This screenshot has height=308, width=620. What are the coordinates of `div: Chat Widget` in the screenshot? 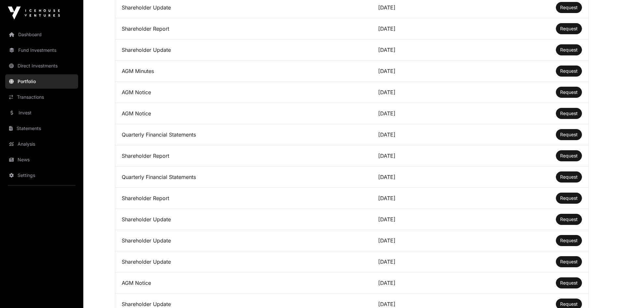 It's located at (604, 292).